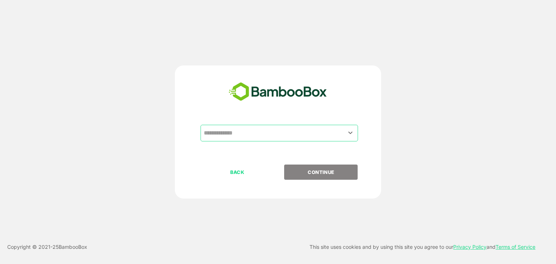 The height and width of the screenshot is (264, 556). I want to click on a: Terms of Service, so click(516, 247).